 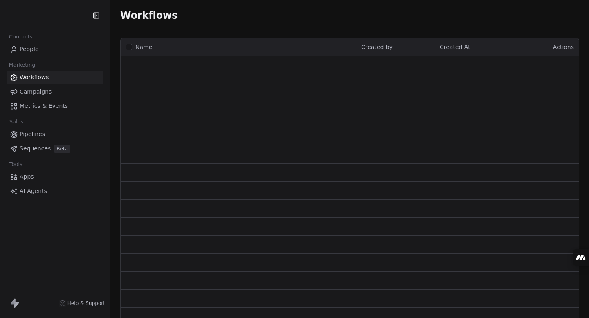 I want to click on span: Metrics & Events, so click(x=44, y=106).